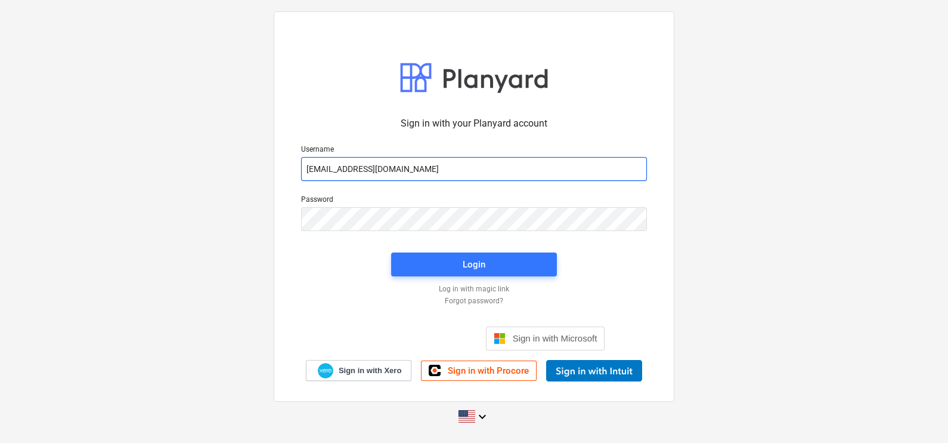 The height and width of the screenshot is (443, 948). What do you see at coordinates (500, 338) in the screenshot?
I see `img: Microsoft logo` at bounding box center [500, 338].